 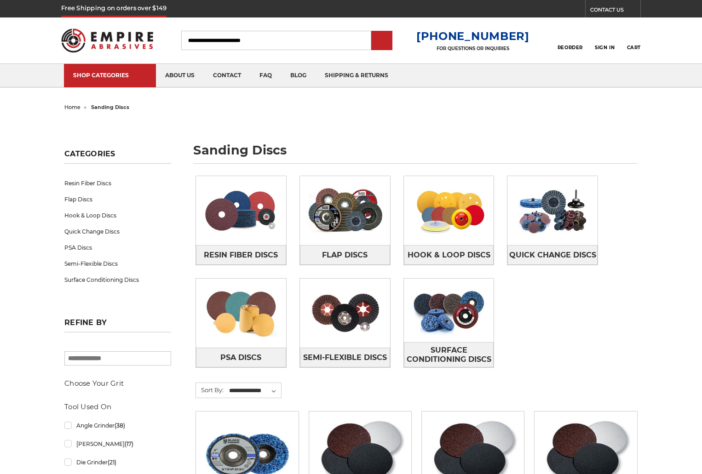 What do you see at coordinates (449, 310) in the screenshot?
I see `img: Surface Conditioning Discs` at bounding box center [449, 310].